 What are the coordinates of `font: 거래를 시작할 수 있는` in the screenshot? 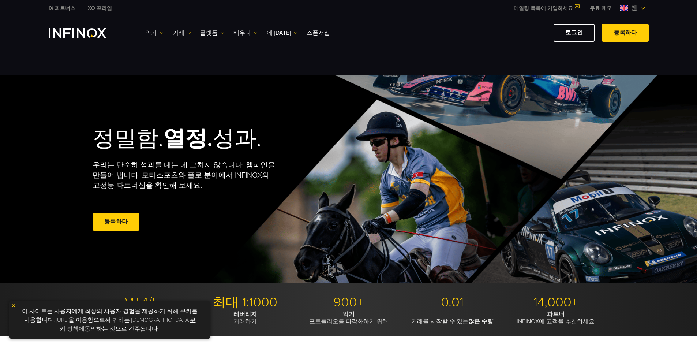 It's located at (440, 321).